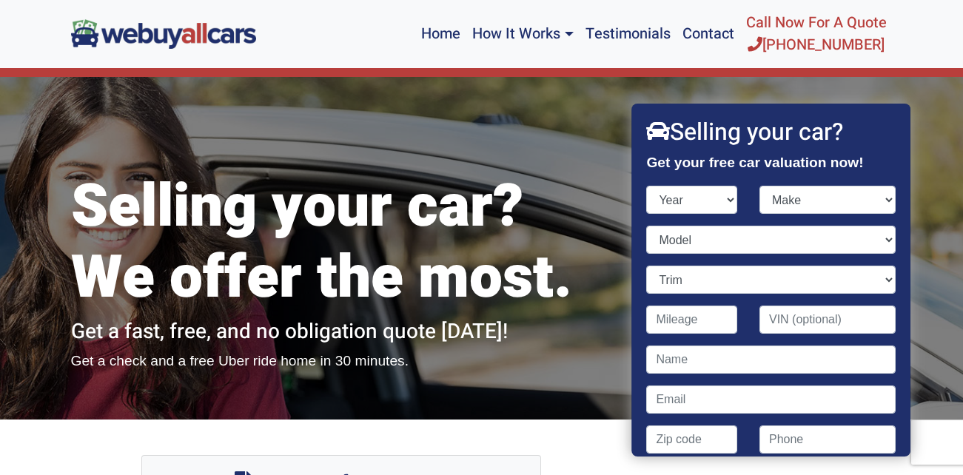 This screenshot has width=963, height=475. What do you see at coordinates (828, 320) in the screenshot?
I see `input: VIN (optional)` at bounding box center [828, 320].